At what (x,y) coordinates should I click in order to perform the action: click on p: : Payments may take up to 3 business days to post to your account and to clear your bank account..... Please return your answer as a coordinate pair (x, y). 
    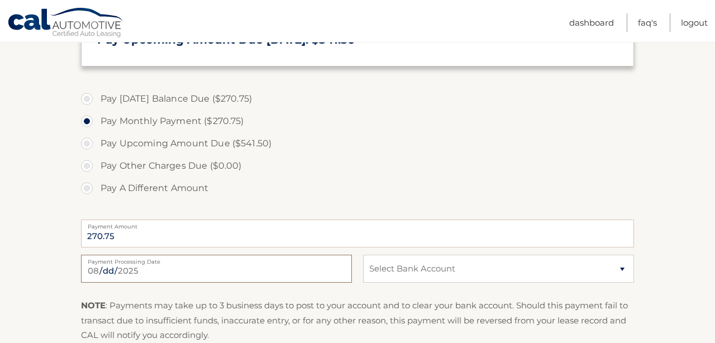
    Looking at the image, I should click on (357, 320).